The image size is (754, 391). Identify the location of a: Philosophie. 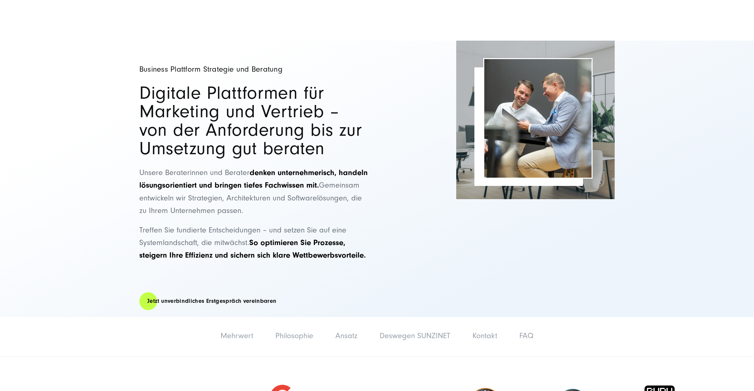
(294, 335).